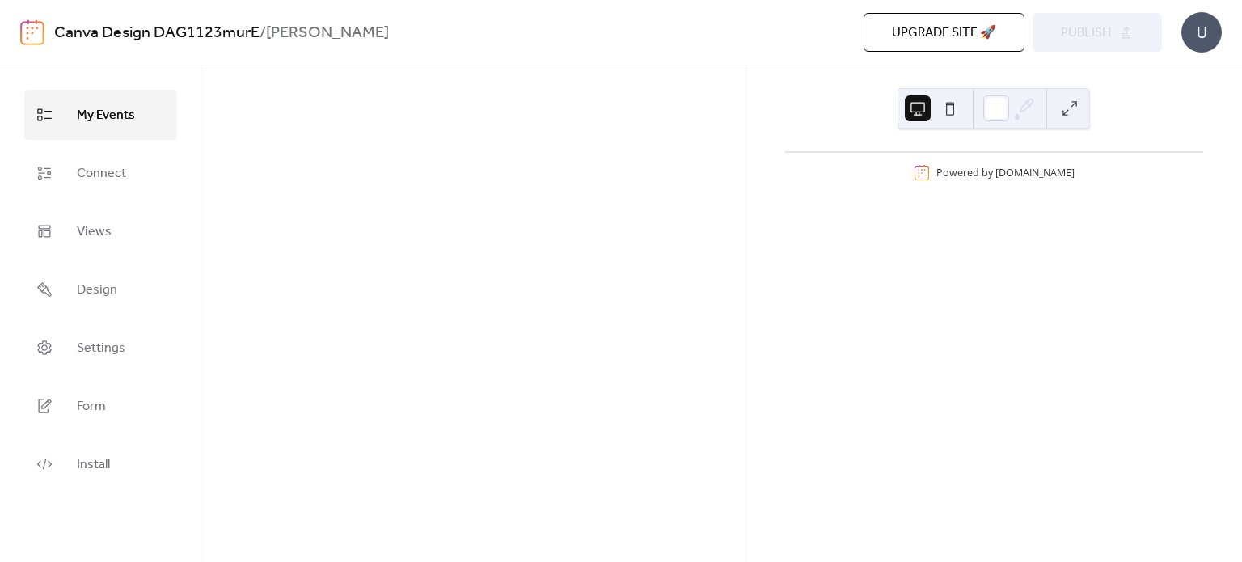 The height and width of the screenshot is (562, 1242). I want to click on a: Connect, so click(100, 173).